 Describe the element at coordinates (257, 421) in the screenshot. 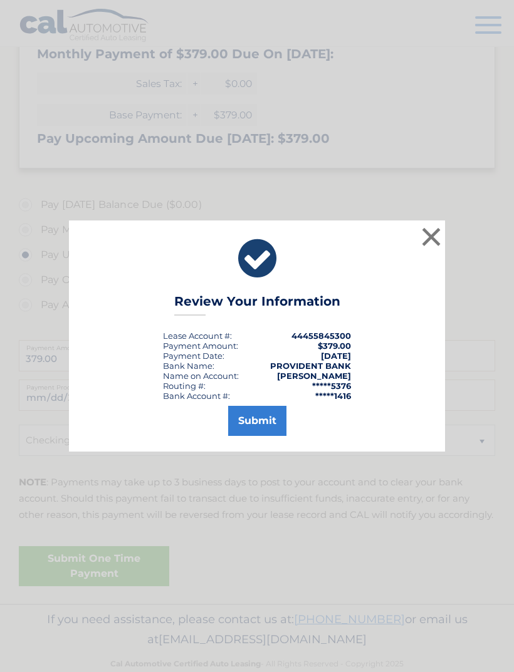

I see `button: Submit` at that location.